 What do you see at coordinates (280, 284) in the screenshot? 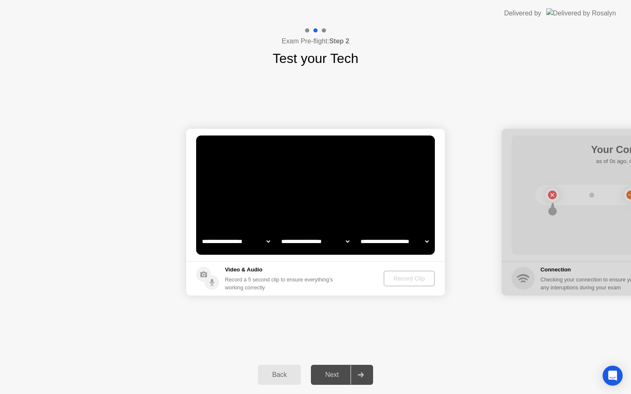
I see `div: Record a 5 second clip to ensure everything’s working correctly` at bounding box center [280, 284].